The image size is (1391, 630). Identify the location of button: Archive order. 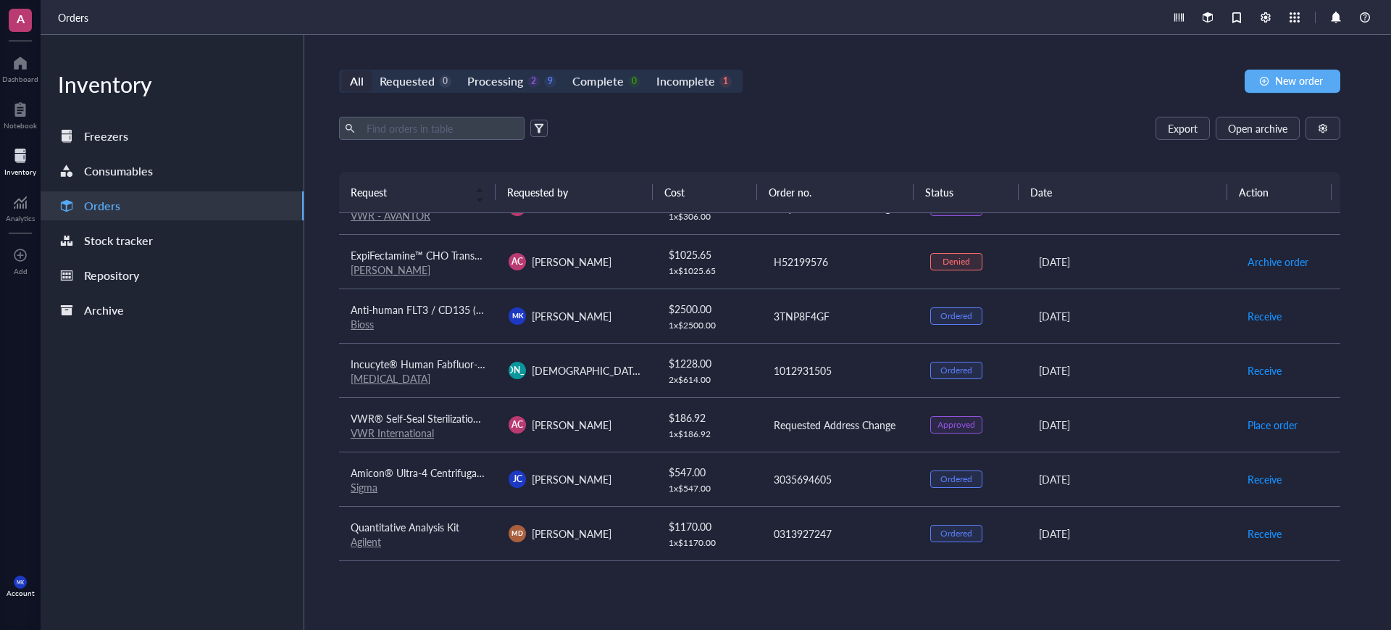
(1278, 262).